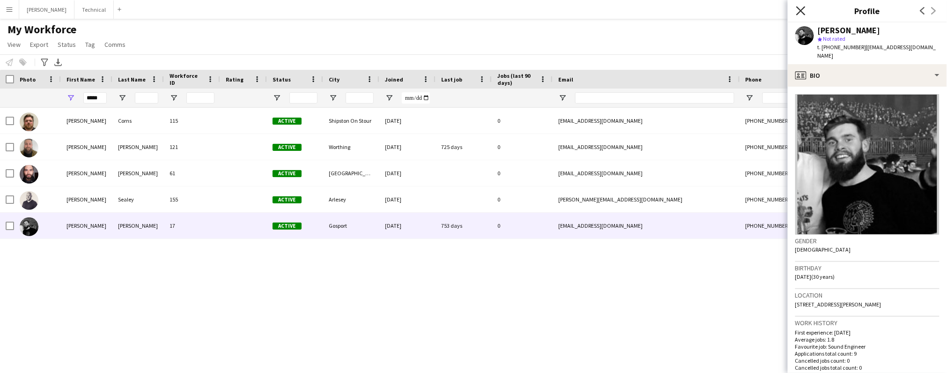  I want to click on p: Cancelled jobs total count: 0, so click(867, 367).